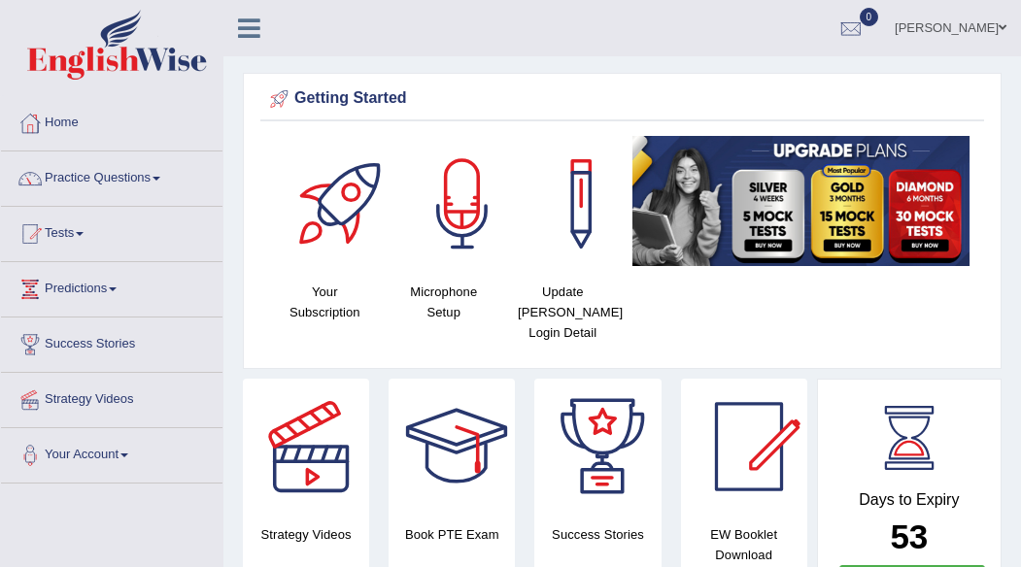 Image resolution: width=1021 pixels, height=567 pixels. I want to click on a: Your Account, so click(112, 453).